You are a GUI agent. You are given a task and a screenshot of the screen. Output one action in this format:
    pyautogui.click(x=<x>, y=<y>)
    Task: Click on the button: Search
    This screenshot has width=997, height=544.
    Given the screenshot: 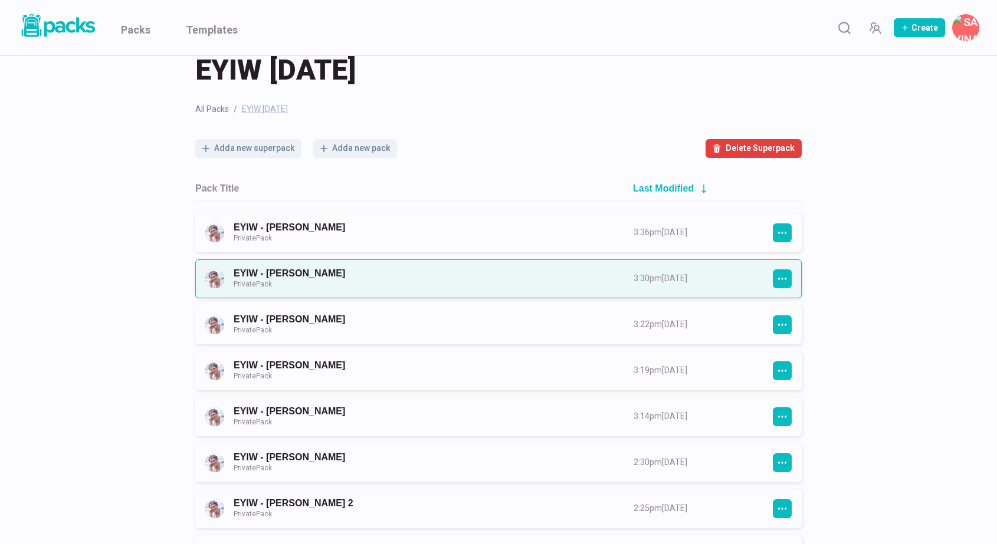 What is the action you would take?
    pyautogui.click(x=844, y=28)
    